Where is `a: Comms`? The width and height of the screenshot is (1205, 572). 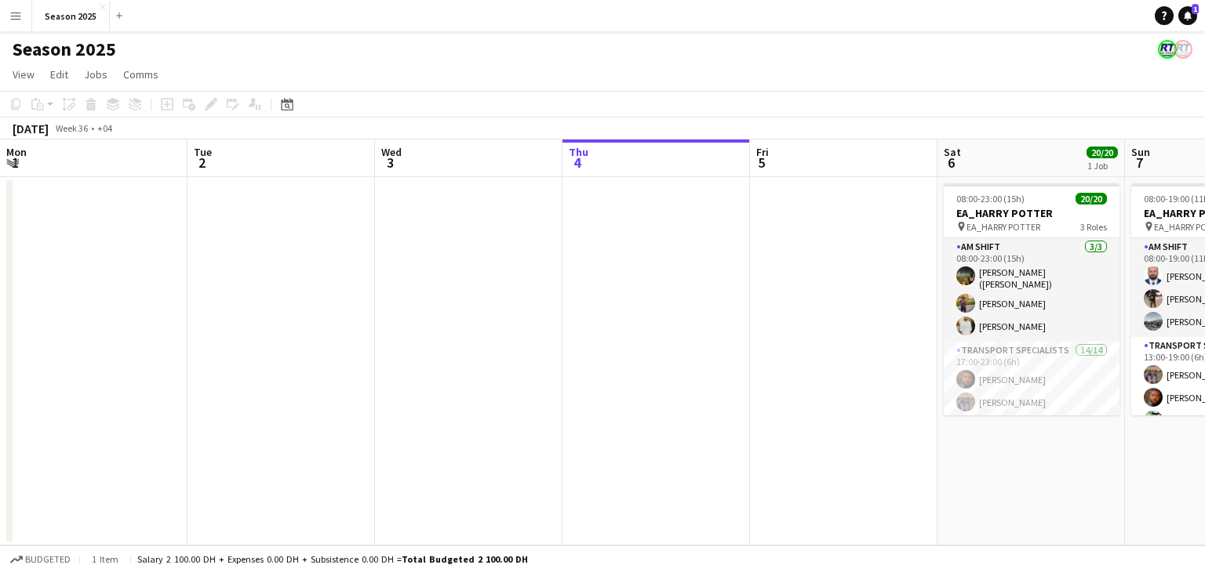
a: Comms is located at coordinates (140, 74).